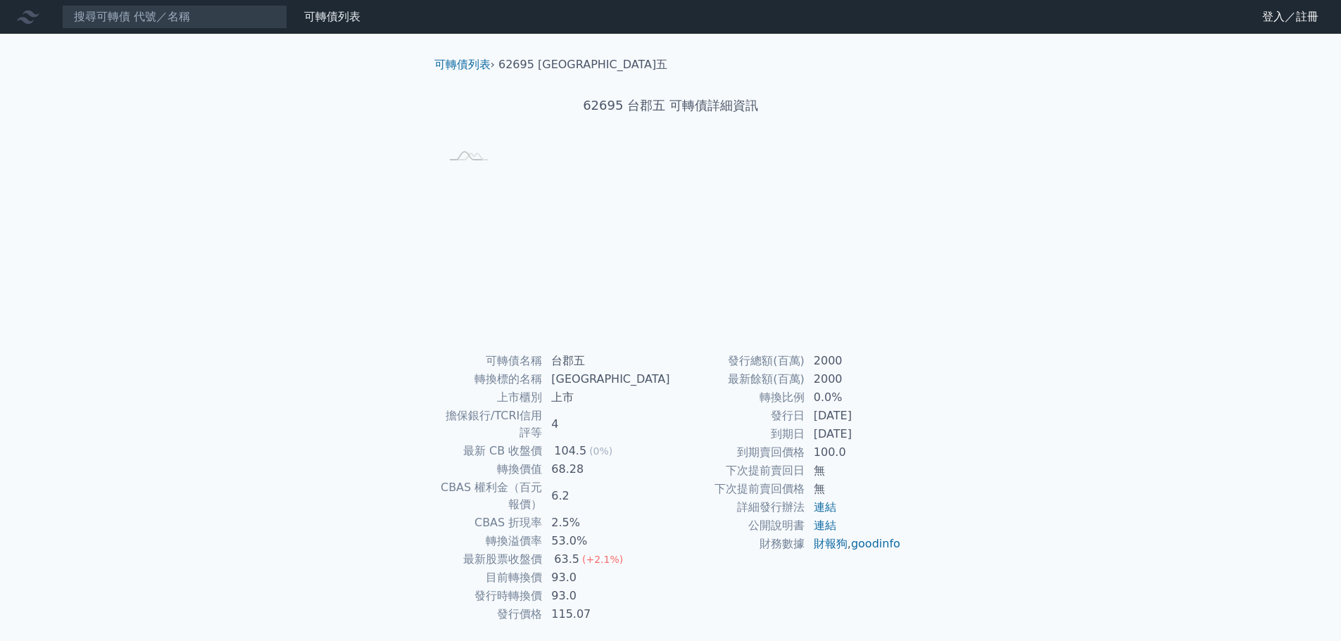 Image resolution: width=1341 pixels, height=641 pixels. What do you see at coordinates (876, 544) in the screenshot?
I see `a: goodinfo` at bounding box center [876, 544].